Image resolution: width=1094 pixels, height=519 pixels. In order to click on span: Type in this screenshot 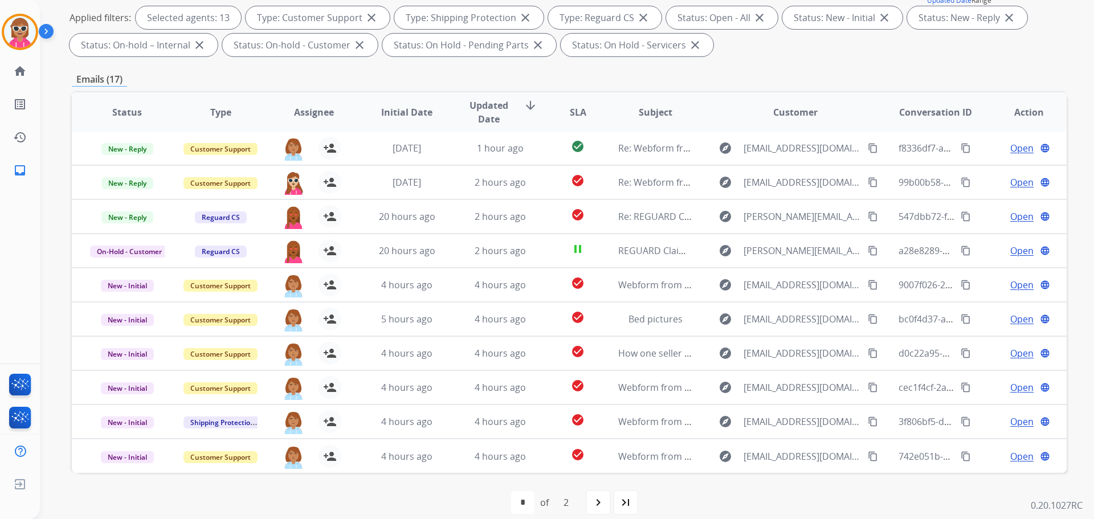, I will do `click(221, 112)`.